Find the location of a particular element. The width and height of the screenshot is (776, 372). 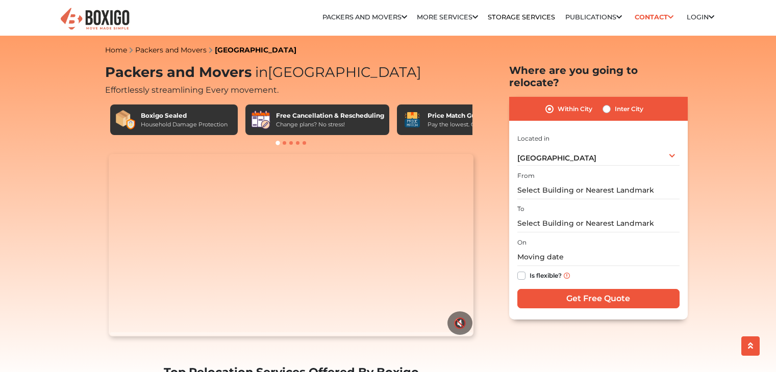

div: Change plans? No stress! is located at coordinates (330, 124).